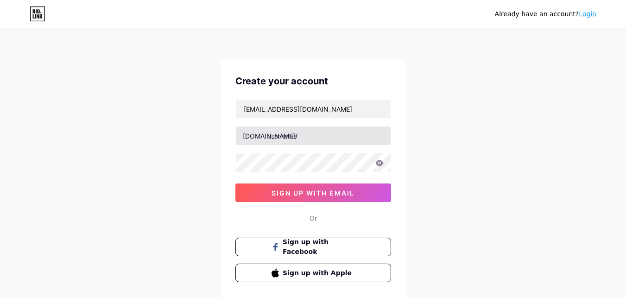 The image size is (626, 297). Describe the element at coordinates (318, 273) in the screenshot. I see `span: Sign up with Apple` at that location.